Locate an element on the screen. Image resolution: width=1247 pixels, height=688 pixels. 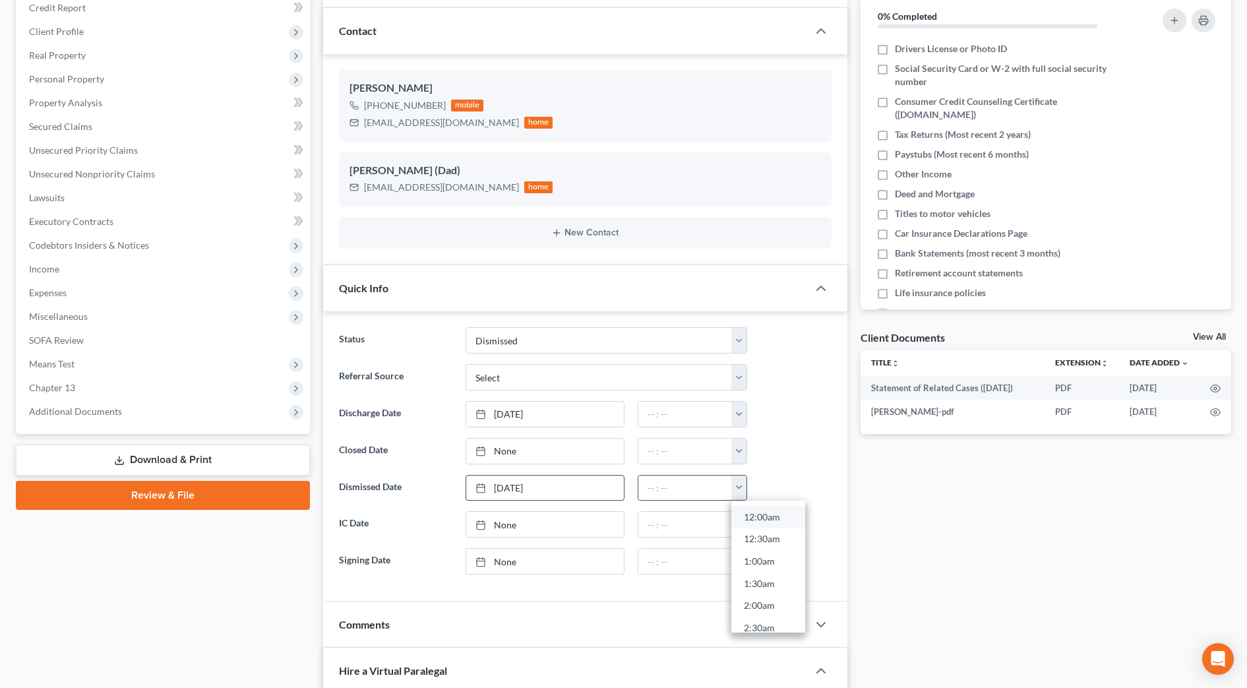
a: Review & File is located at coordinates (163, 495).